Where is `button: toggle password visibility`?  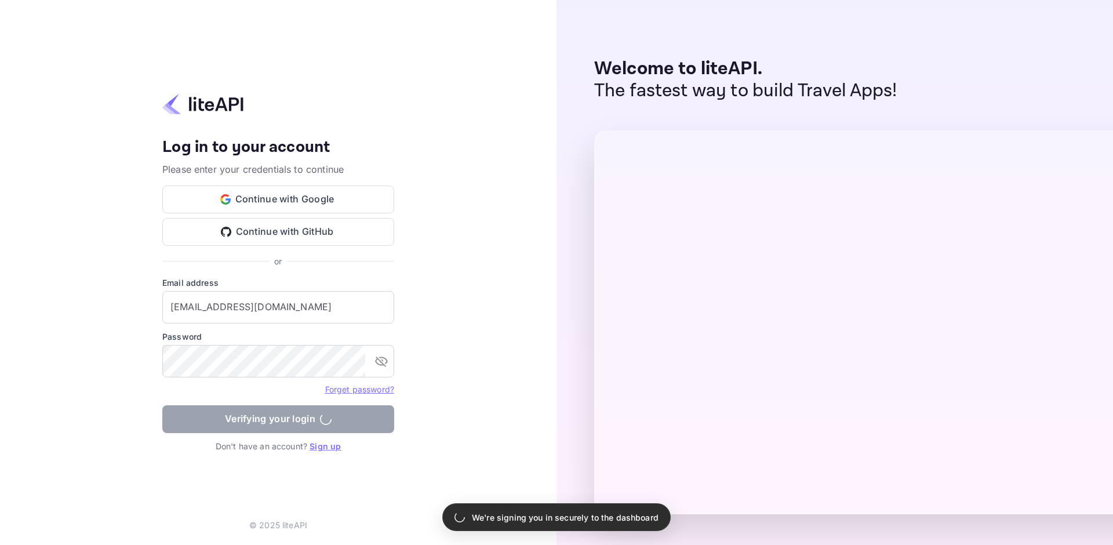
button: toggle password visibility is located at coordinates (381, 361).